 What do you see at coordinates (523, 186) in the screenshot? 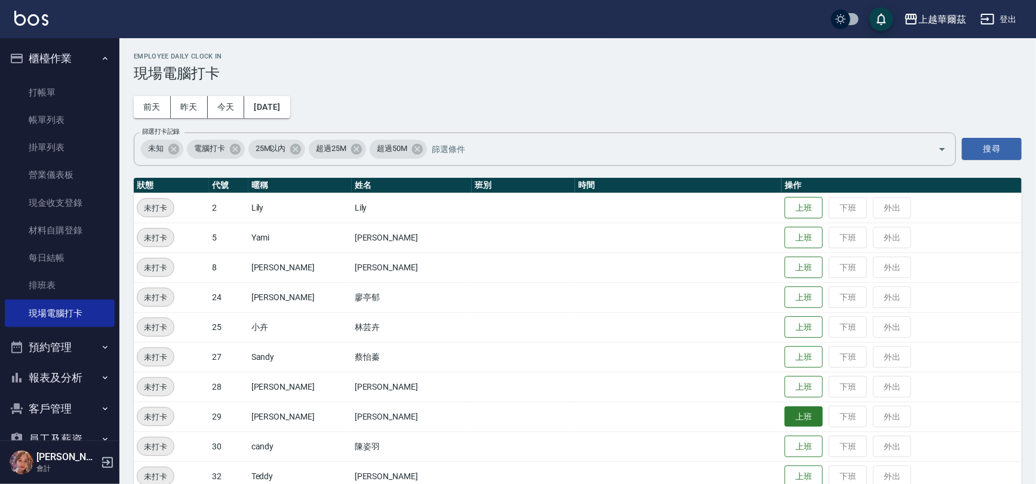
I see `th: 班別` at bounding box center [523, 186].